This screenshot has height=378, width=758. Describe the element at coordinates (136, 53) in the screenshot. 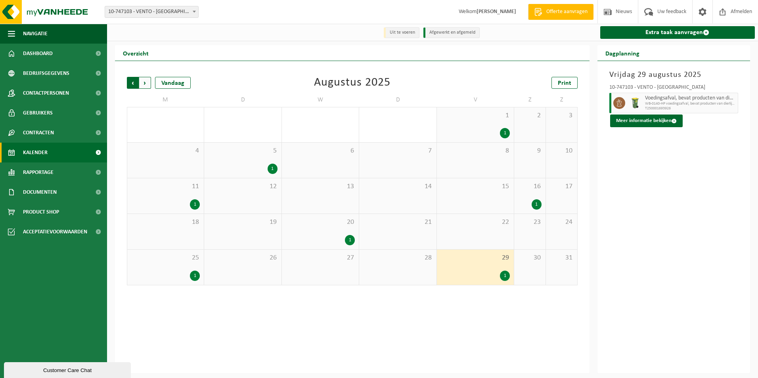

I see `h2: Overzicht` at that location.